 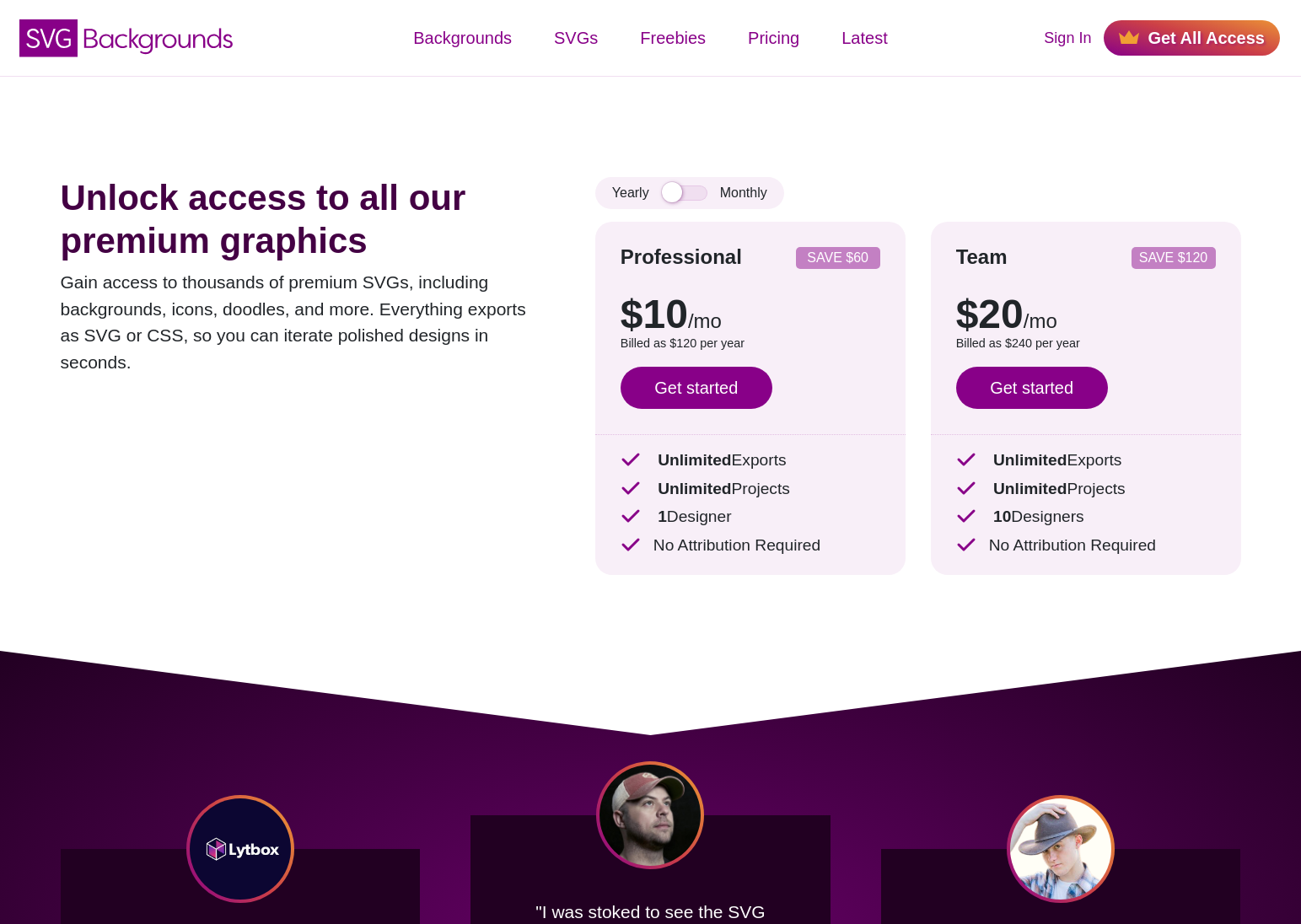 What do you see at coordinates (462, 38) in the screenshot?
I see `a: Backgrounds` at bounding box center [462, 38].